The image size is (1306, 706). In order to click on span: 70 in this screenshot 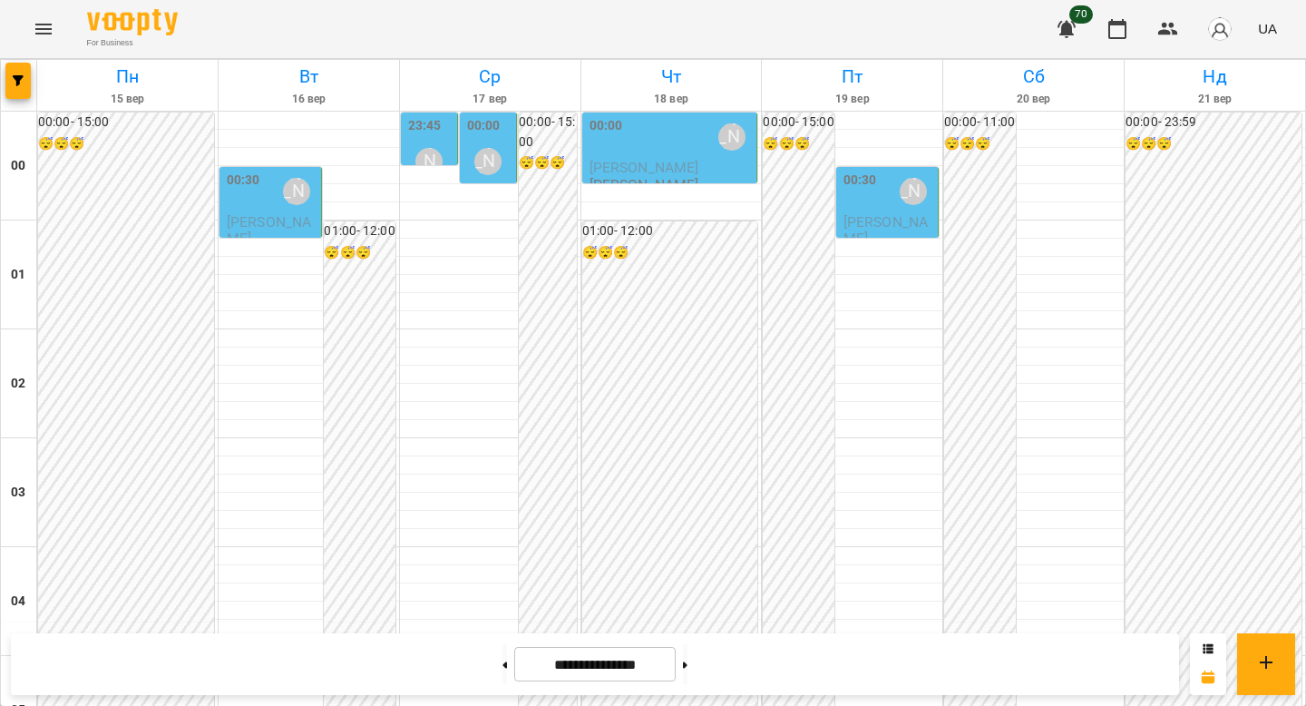, I will do `click(1081, 15)`.